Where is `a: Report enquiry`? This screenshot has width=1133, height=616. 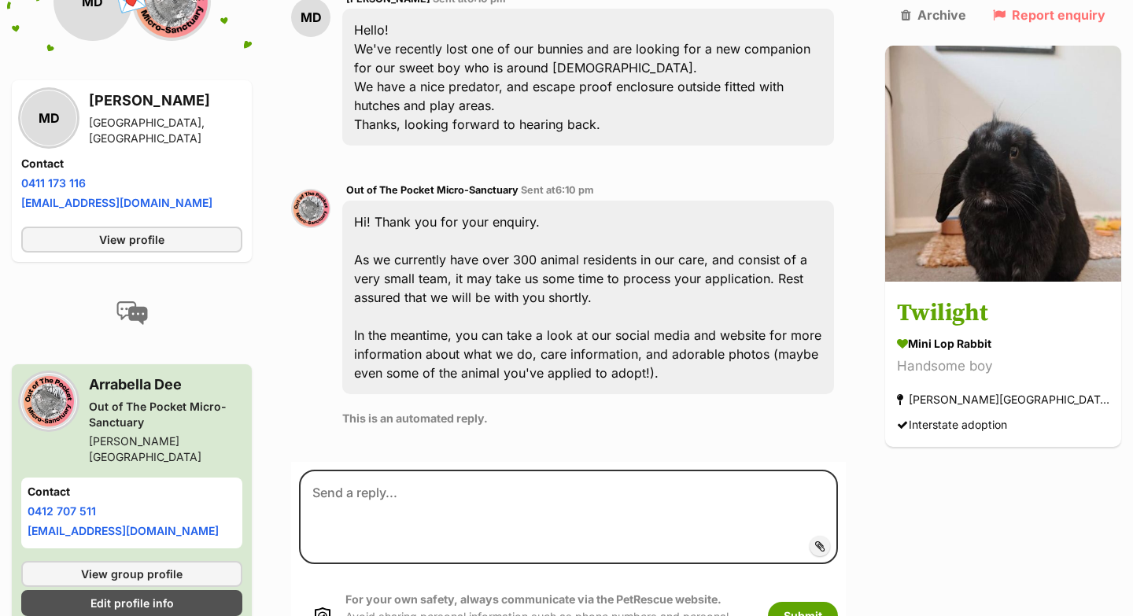 a: Report enquiry is located at coordinates (1049, 15).